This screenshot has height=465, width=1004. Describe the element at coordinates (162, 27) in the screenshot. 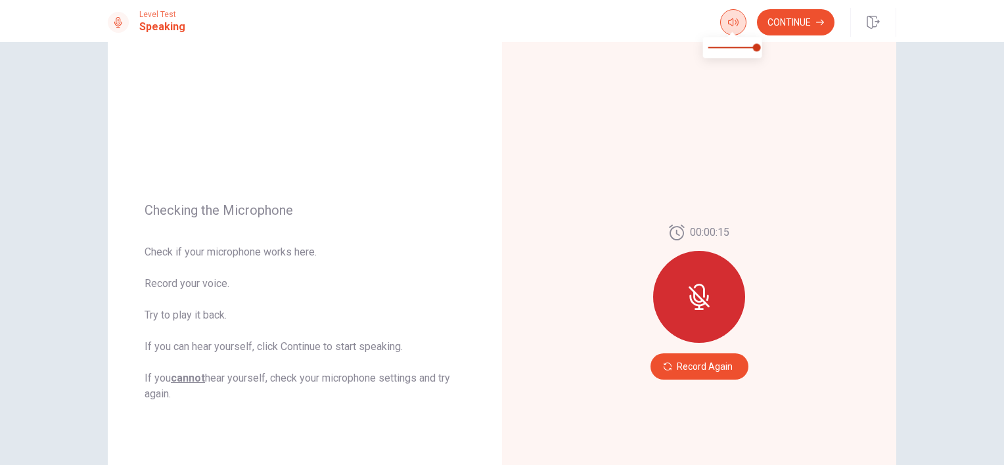

I see `h1: Speaking` at that location.